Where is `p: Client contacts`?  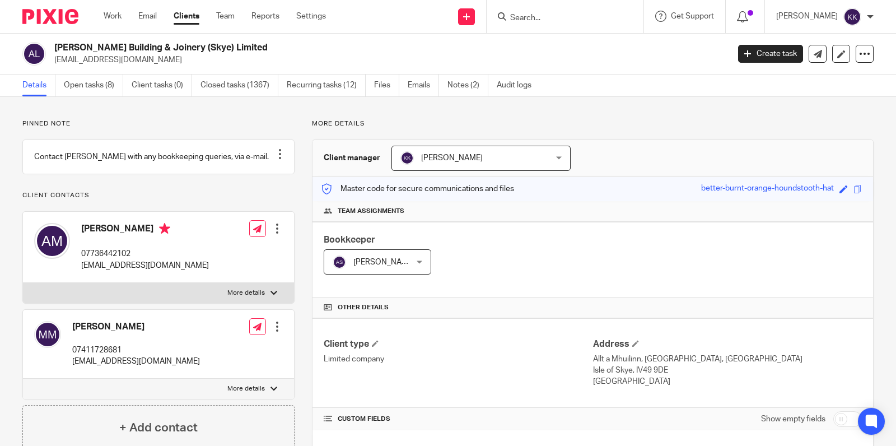
p: Client contacts is located at coordinates (158, 195).